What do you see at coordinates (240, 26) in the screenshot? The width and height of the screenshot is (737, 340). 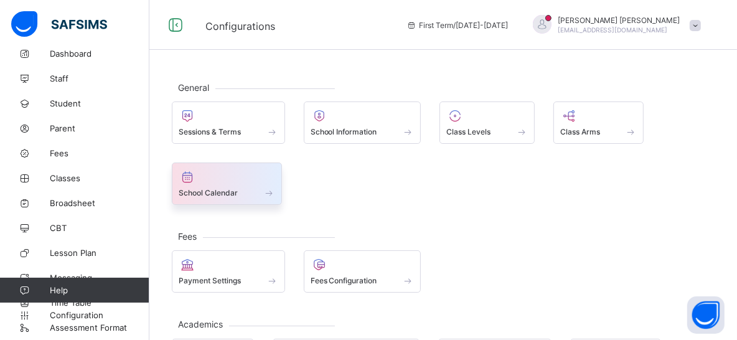 I see `span: Configurations` at bounding box center [240, 26].